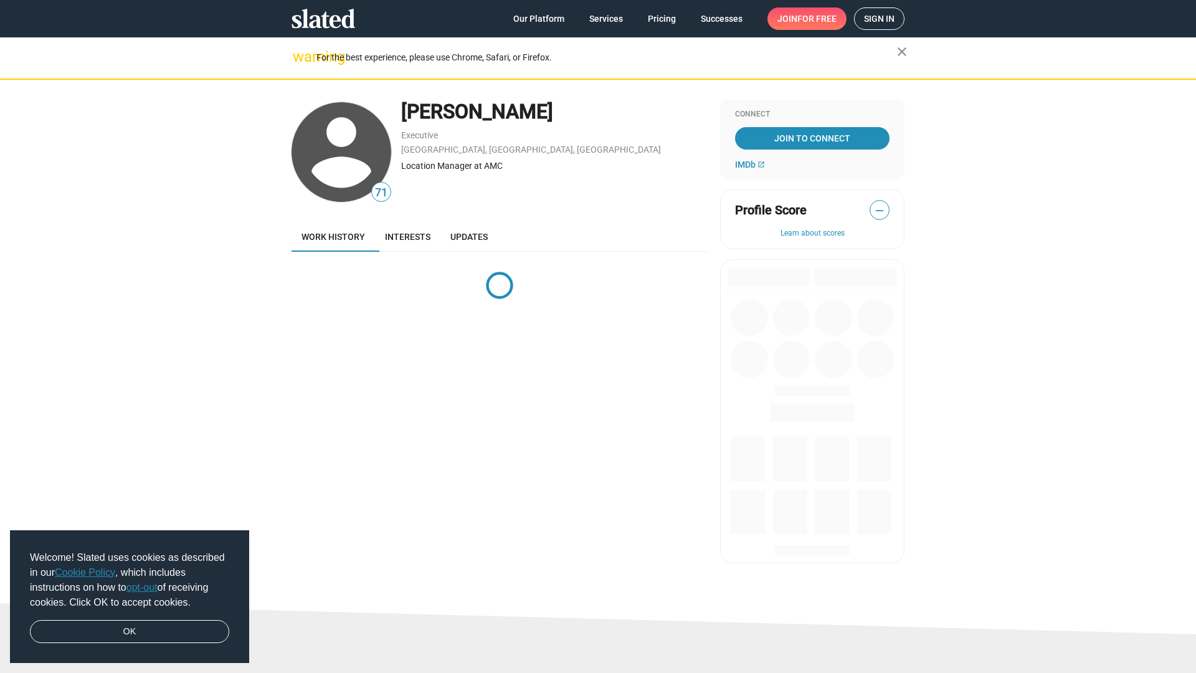  Describe the element at coordinates (142, 587) in the screenshot. I see `a: opt-out` at that location.